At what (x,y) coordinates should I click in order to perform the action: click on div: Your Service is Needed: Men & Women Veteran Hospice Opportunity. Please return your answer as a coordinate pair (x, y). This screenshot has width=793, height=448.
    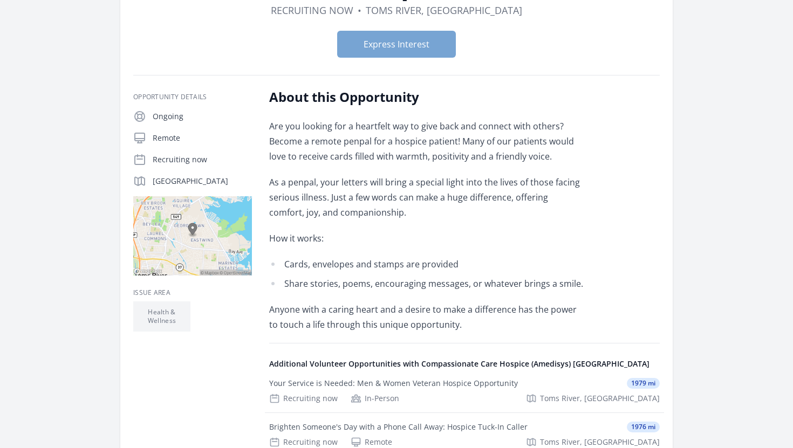
    Looking at the image, I should click on (393, 384).